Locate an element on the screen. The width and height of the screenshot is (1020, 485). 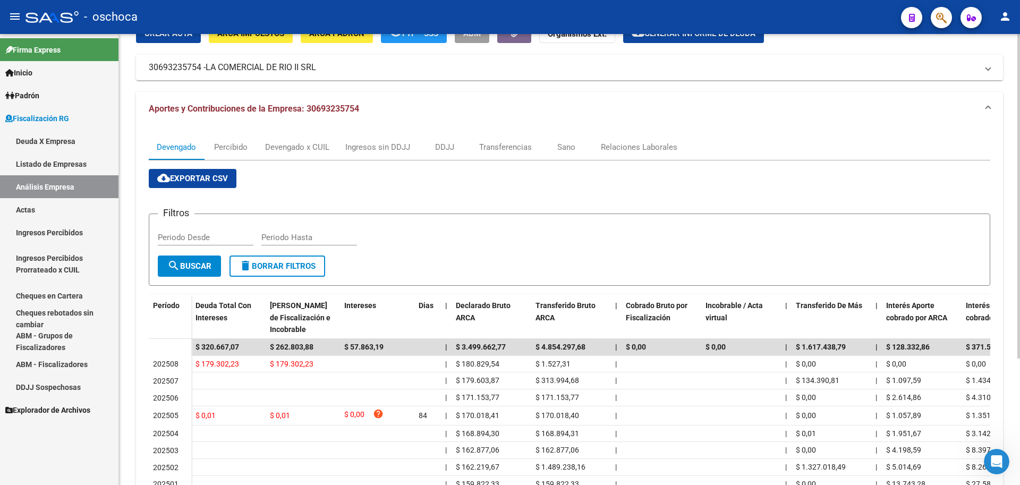
span: Transferido De Más is located at coordinates (828, 305).